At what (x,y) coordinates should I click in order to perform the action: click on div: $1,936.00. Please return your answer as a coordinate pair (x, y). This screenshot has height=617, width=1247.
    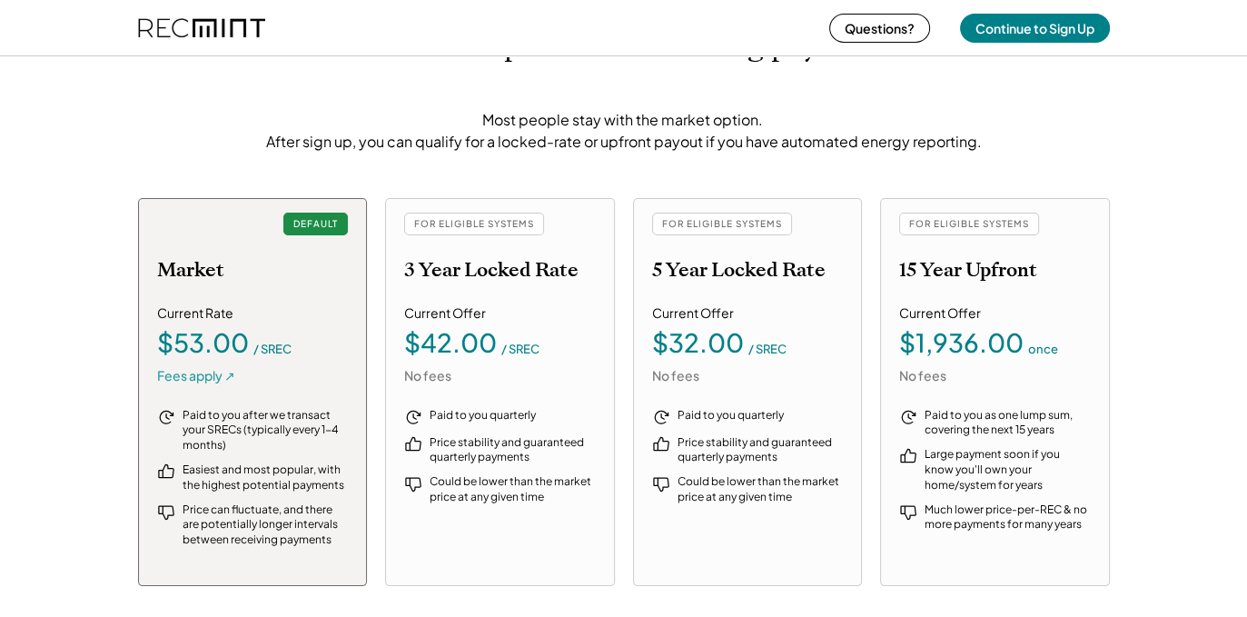
    Looking at the image, I should click on (961, 342).